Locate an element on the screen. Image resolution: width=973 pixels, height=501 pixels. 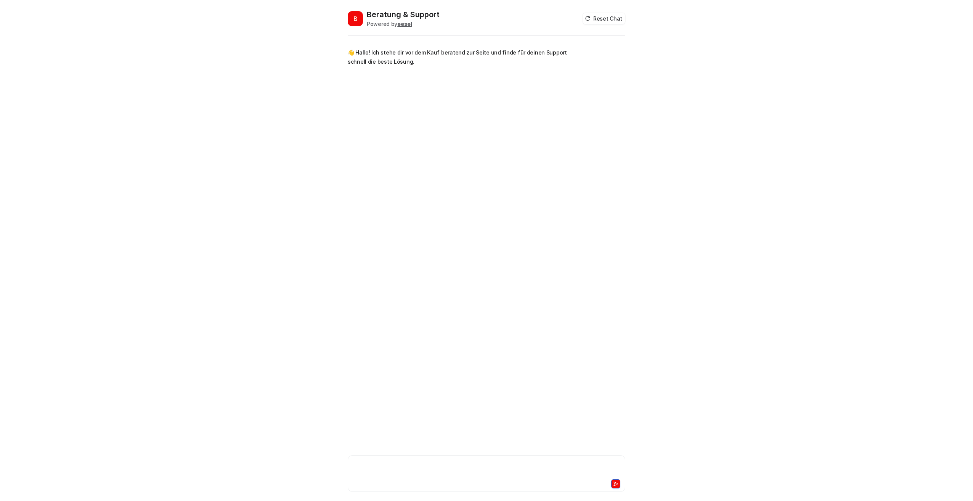
span: B is located at coordinates (356, 19).